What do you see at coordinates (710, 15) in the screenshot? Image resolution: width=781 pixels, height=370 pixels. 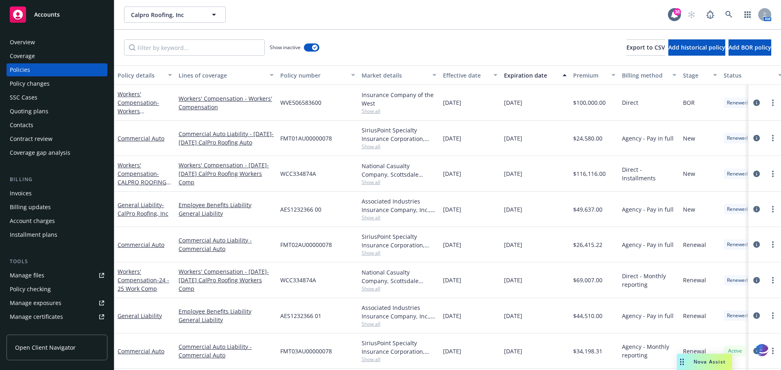 I see `a: Report a Bug` at bounding box center [710, 15].